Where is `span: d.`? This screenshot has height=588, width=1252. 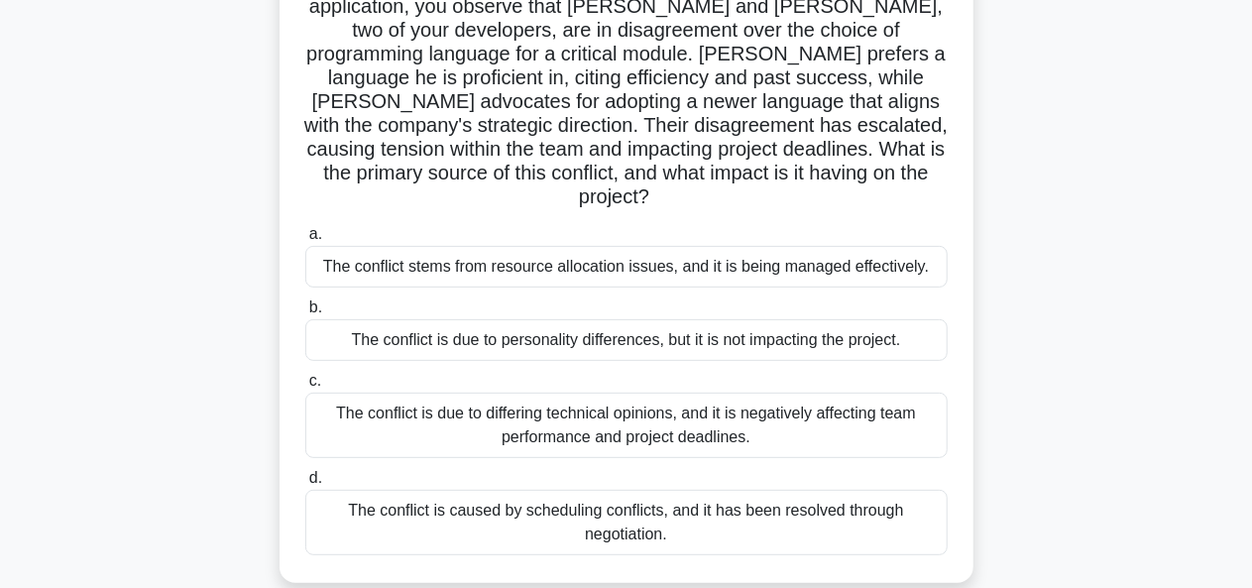 span: d. is located at coordinates (315, 477).